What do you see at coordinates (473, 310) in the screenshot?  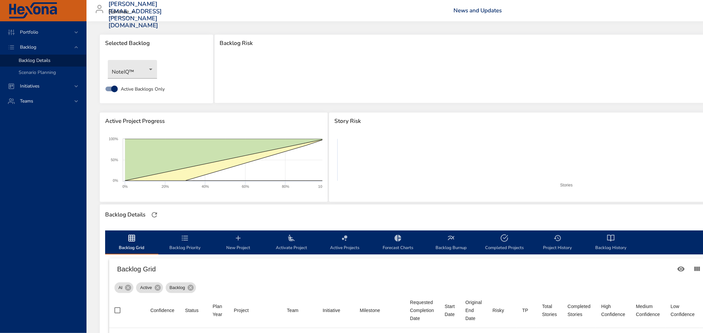 I see `span: Original End Date` at bounding box center [473, 310].